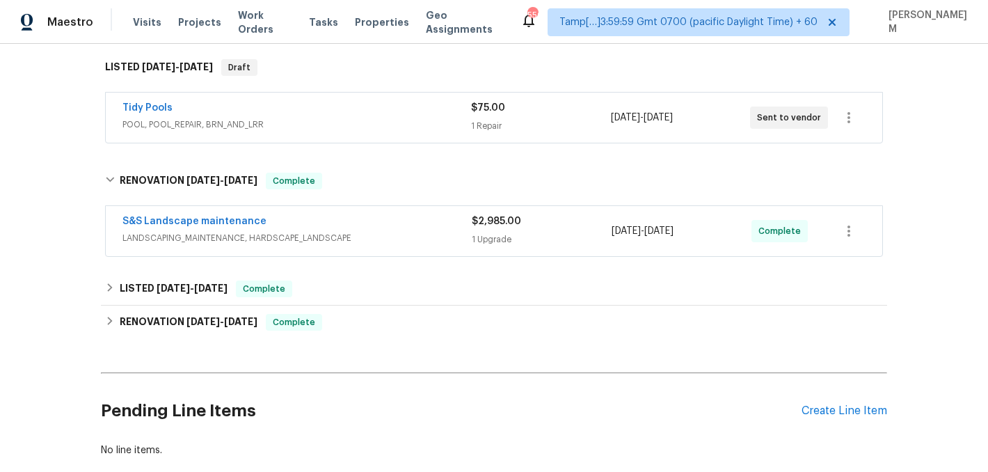 Image resolution: width=988 pixels, height=472 pixels. Describe the element at coordinates (844, 410) in the screenshot. I see `div: Create Line Item` at that location.